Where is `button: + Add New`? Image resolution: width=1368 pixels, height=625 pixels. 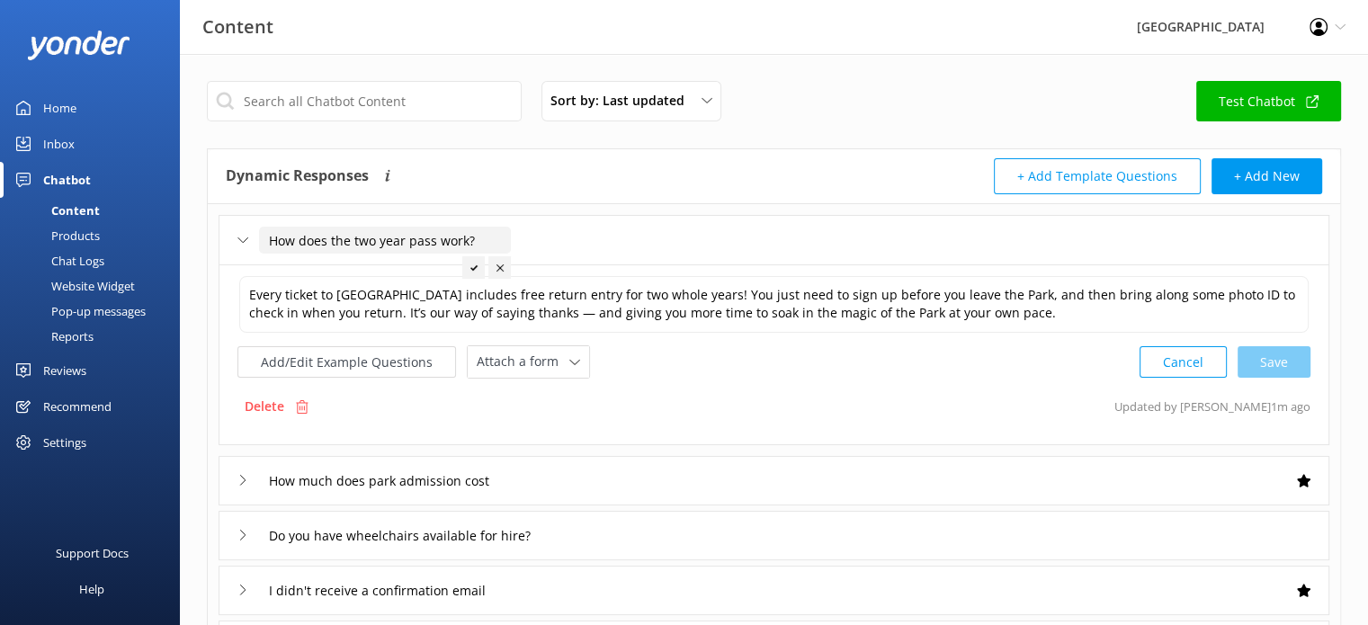
button: + Add New is located at coordinates (1266, 176).